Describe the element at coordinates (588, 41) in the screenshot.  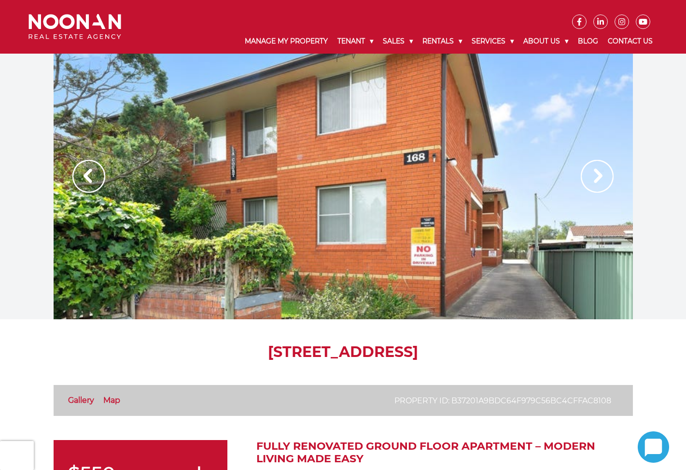
I see `a: Blog` at that location.